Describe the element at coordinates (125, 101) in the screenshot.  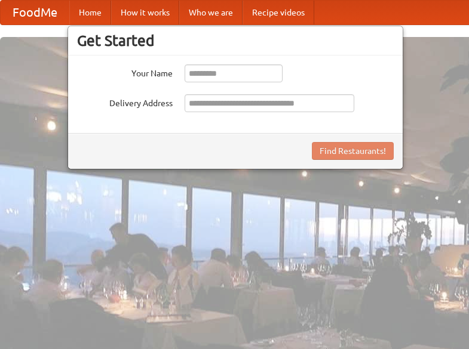
I see `label: Delivery Address` at that location.